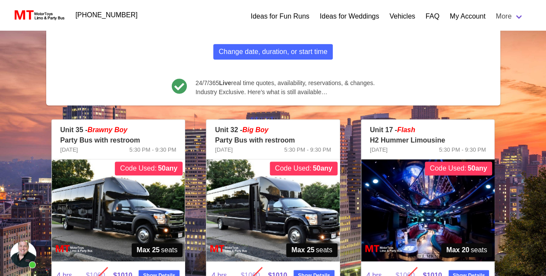 This screenshot has width=546, height=276. Describe the element at coordinates (108, 130) in the screenshot. I see `em: Brawny Boy` at that location.